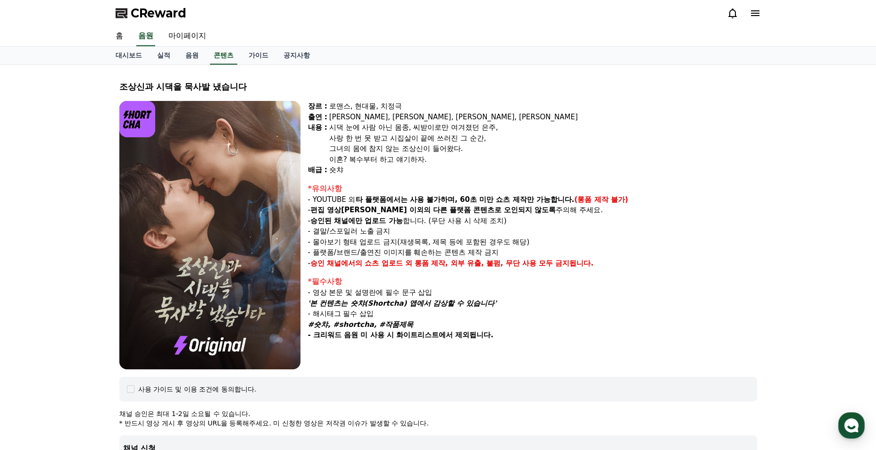  What do you see at coordinates (465, 200) in the screenshot?
I see `strong: 타 플랫폼에서는 사용 불가하며, 60초 미만 쇼츠 제작만 가능합니다.` at bounding box center [465, 200].